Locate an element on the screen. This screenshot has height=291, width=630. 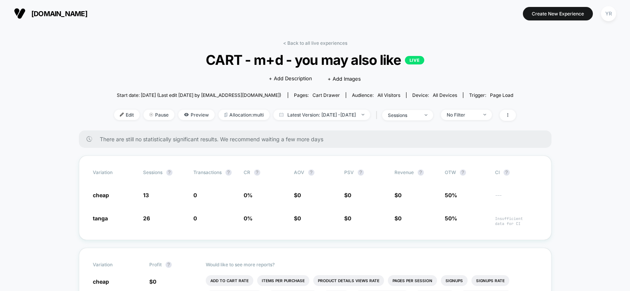
div: sessions is located at coordinates (403, 115).